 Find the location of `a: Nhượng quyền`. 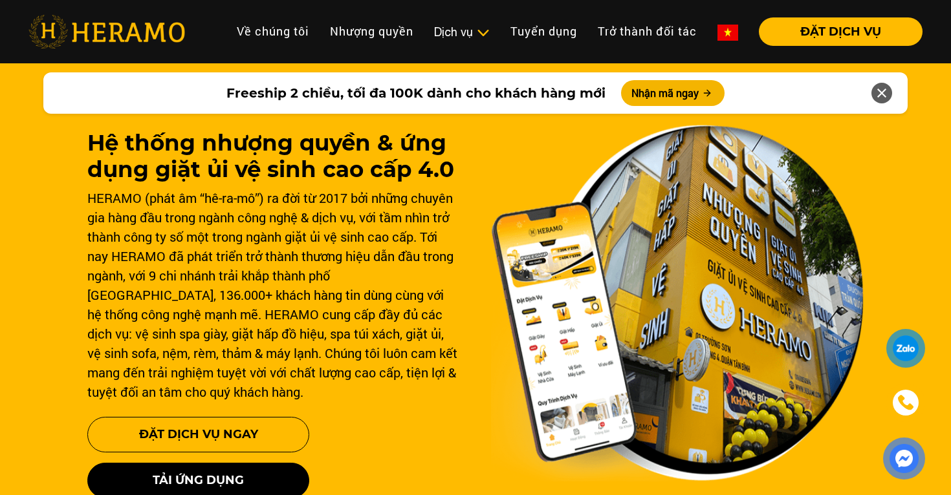

a: Nhượng quyền is located at coordinates (371, 31).